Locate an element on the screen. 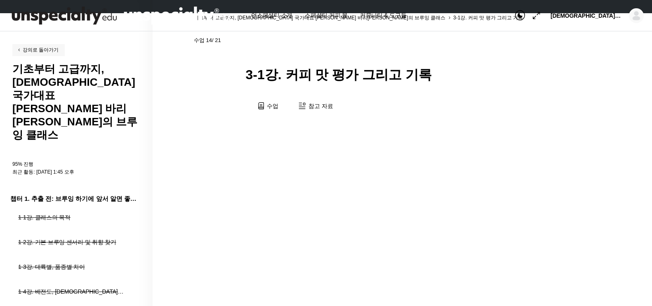 The image size is (652, 306). div: 완료함 is located at coordinates (548, 40).